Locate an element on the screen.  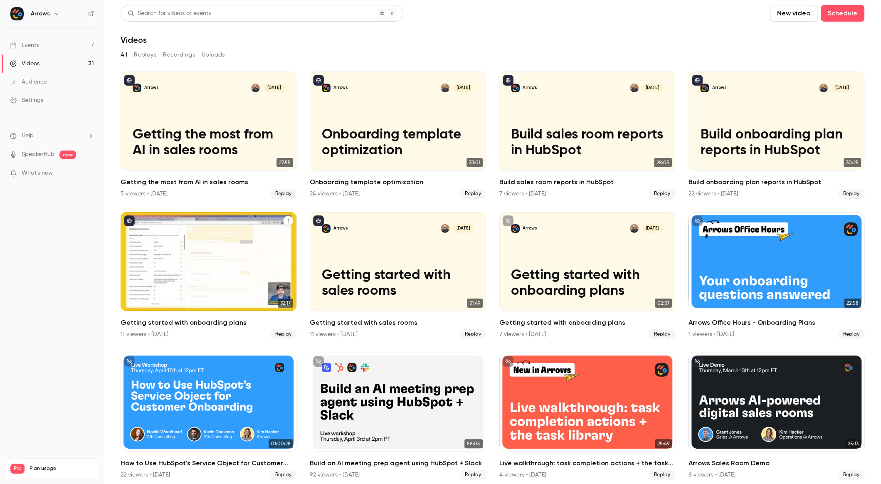
span: 02:37 is located at coordinates (664, 303).